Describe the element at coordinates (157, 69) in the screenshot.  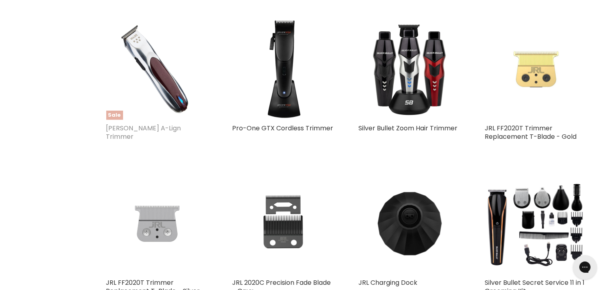
I see `img: Wahl A-Lign Trimmer` at that location.